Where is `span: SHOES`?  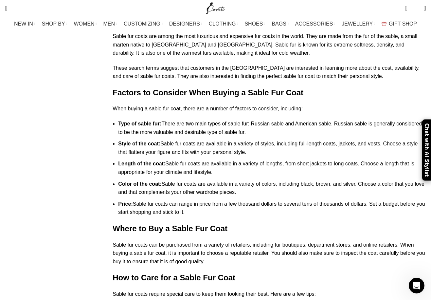
span: SHOES is located at coordinates (254, 24).